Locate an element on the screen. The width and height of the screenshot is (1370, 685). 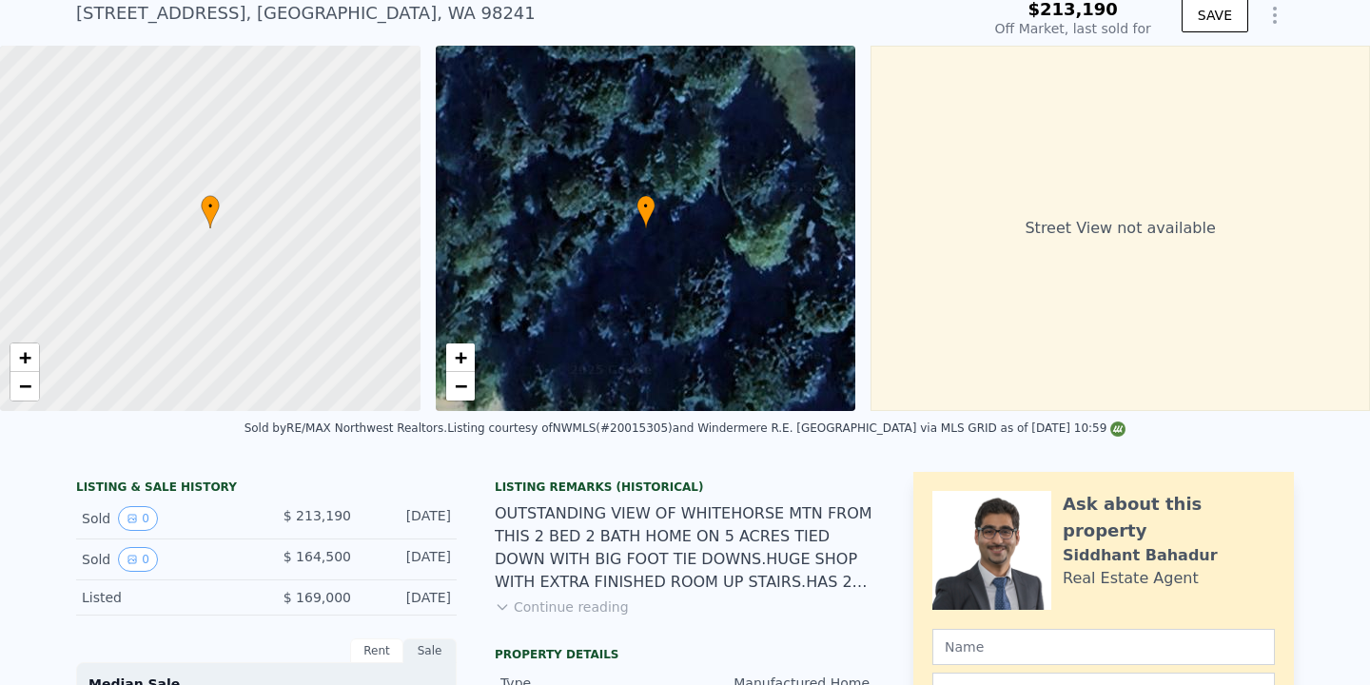
div: Listed is located at coordinates (166, 597).